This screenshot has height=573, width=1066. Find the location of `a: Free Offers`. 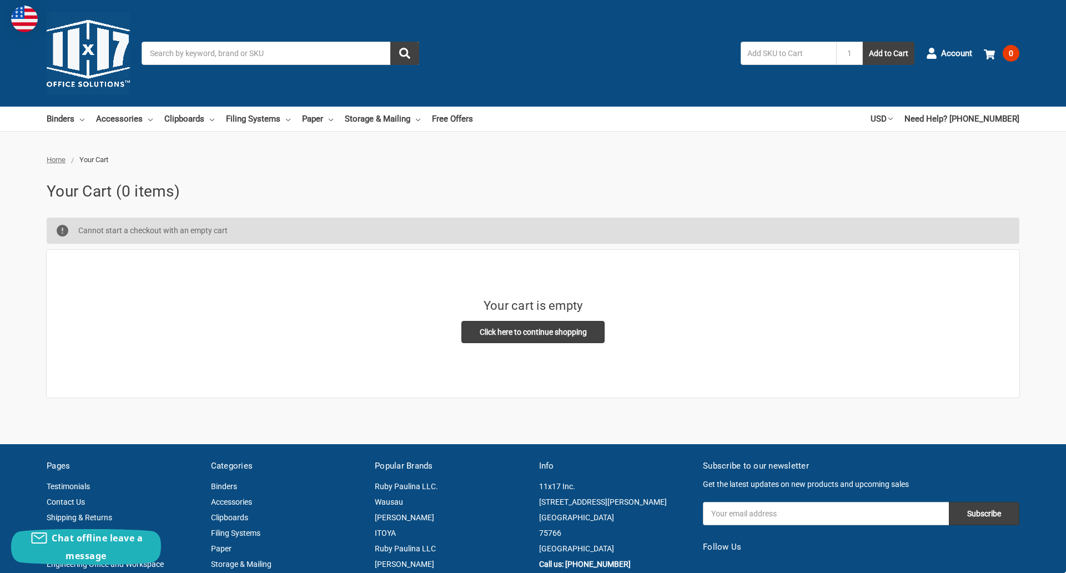

a: Free Offers is located at coordinates (452, 119).